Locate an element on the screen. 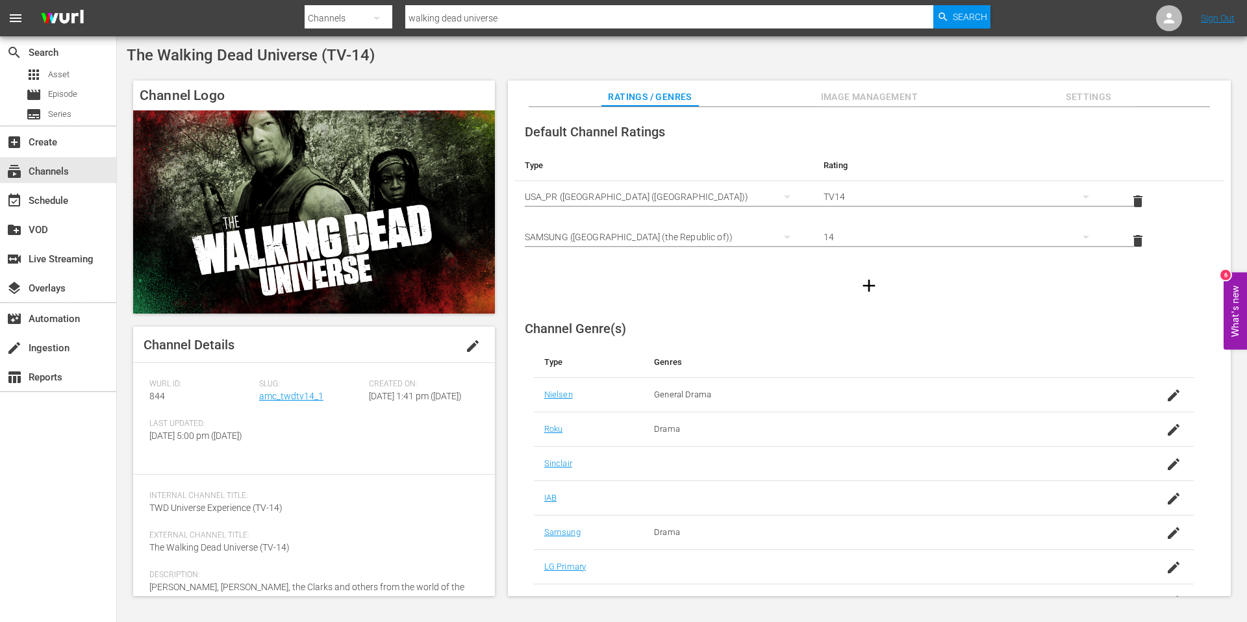 Image resolution: width=1247 pixels, height=622 pixels. span: Live Streaming is located at coordinates (14, 259).